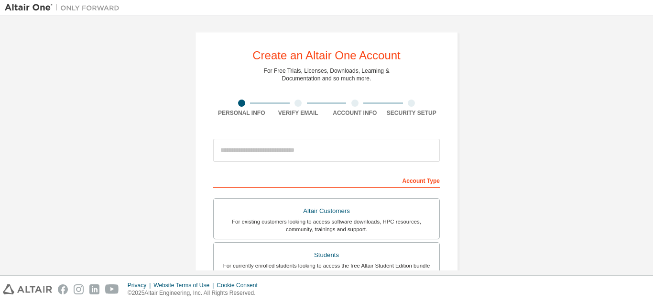 The height and width of the screenshot is (303, 653). I want to click on div: Website Terms of Use, so click(185, 285).